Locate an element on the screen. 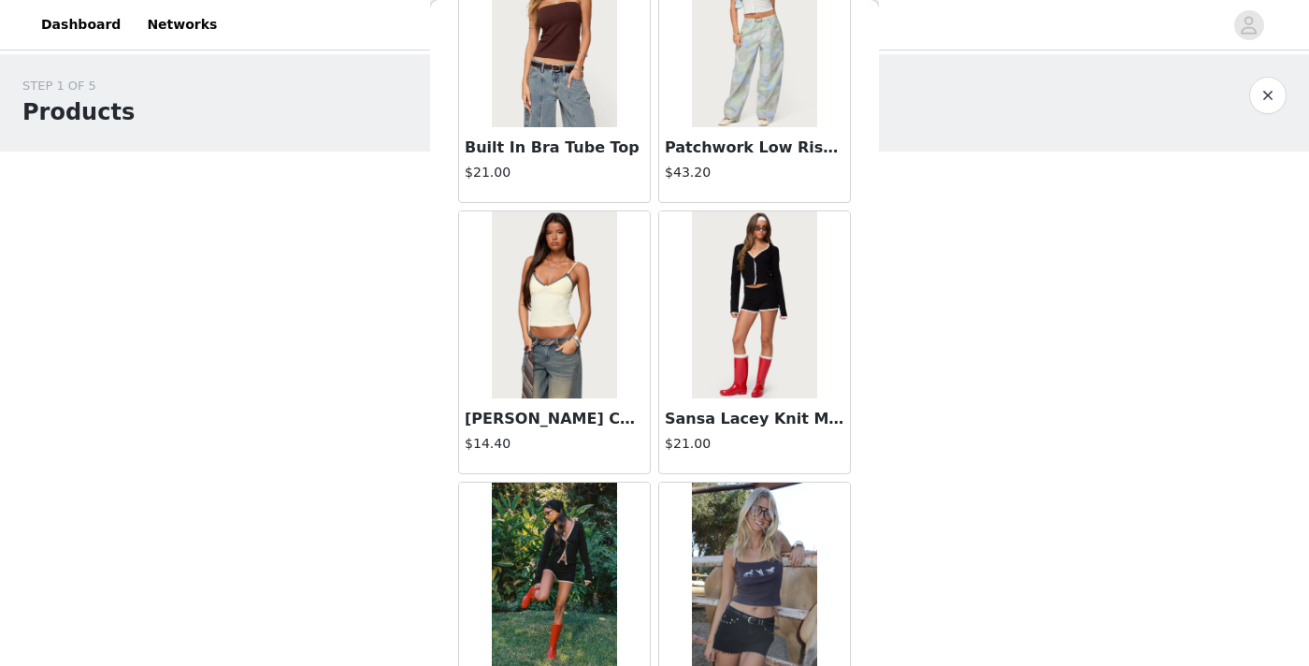 This screenshot has height=666, width=1309. a: Dashboard is located at coordinates (80, 24).